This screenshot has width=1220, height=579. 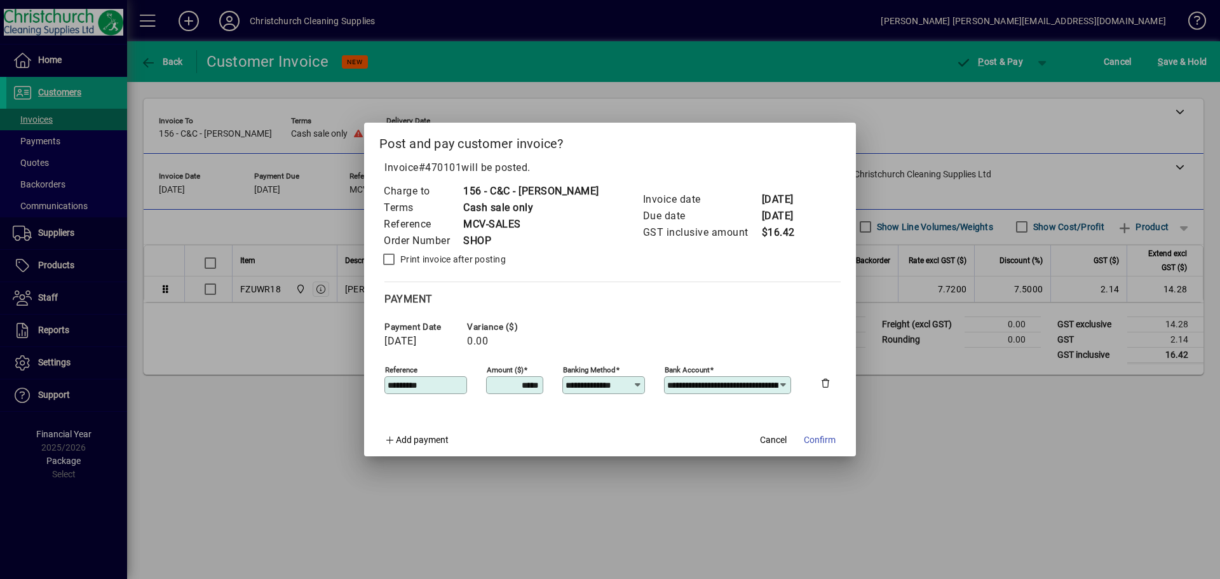 What do you see at coordinates (701, 199) in the screenshot?
I see `td: Invoice date` at bounding box center [701, 199].